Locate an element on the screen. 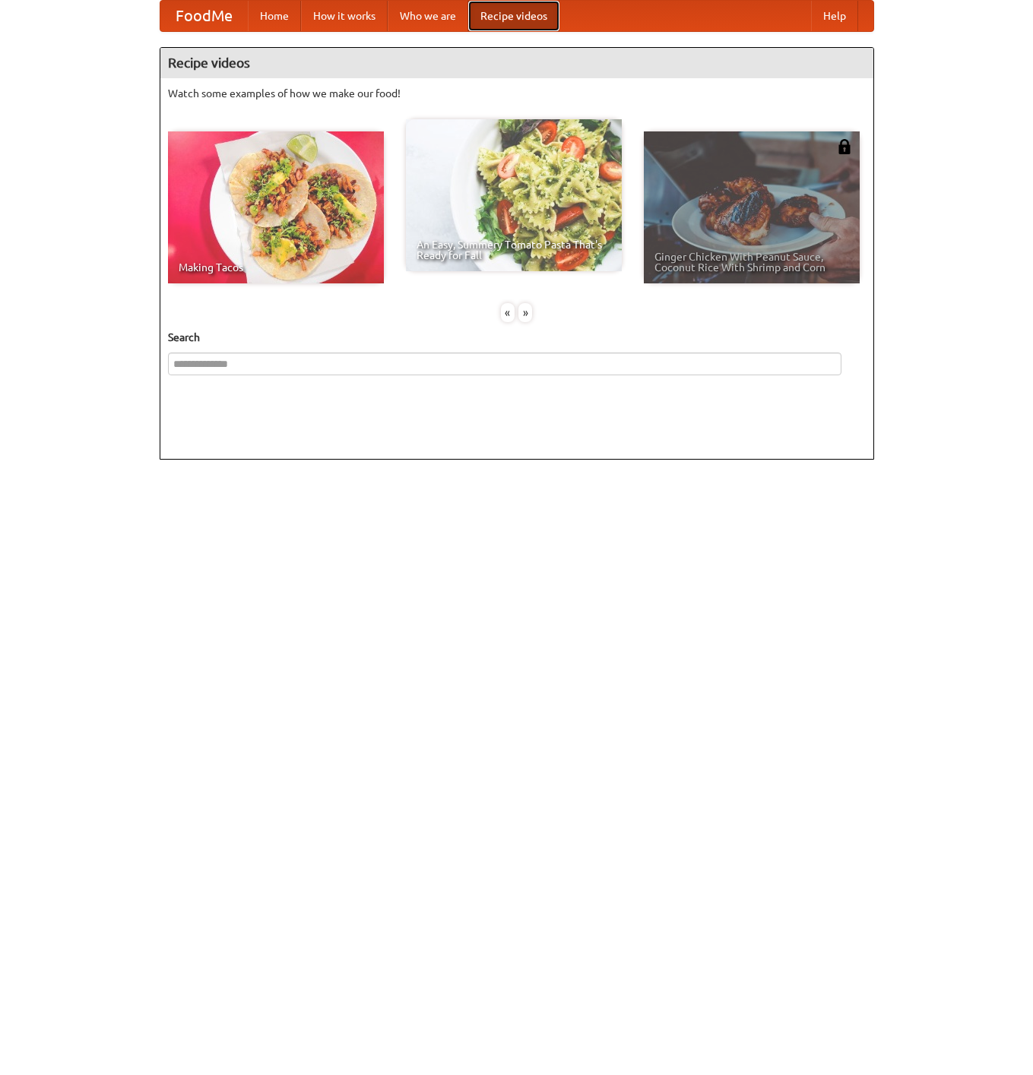  p: Watch some examples of how we make our food! is located at coordinates (517, 93).